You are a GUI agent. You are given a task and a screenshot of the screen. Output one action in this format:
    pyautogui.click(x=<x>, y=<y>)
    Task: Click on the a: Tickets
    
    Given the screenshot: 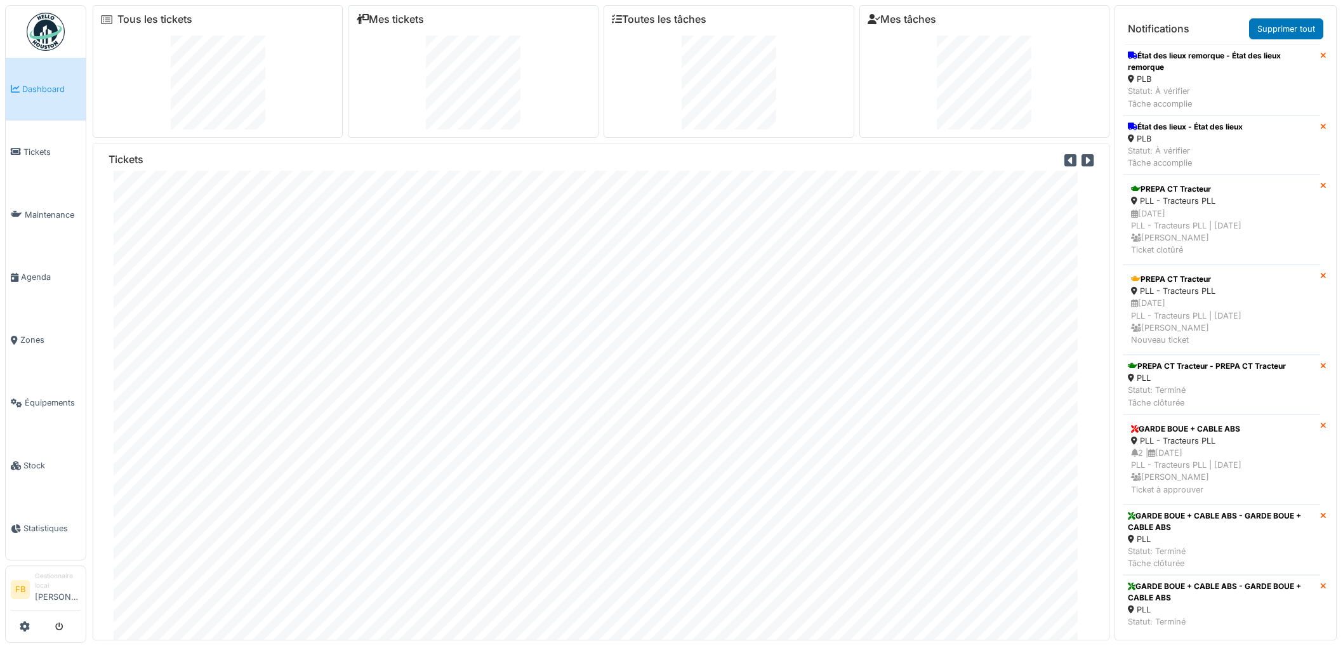 What is the action you would take?
    pyautogui.click(x=46, y=152)
    